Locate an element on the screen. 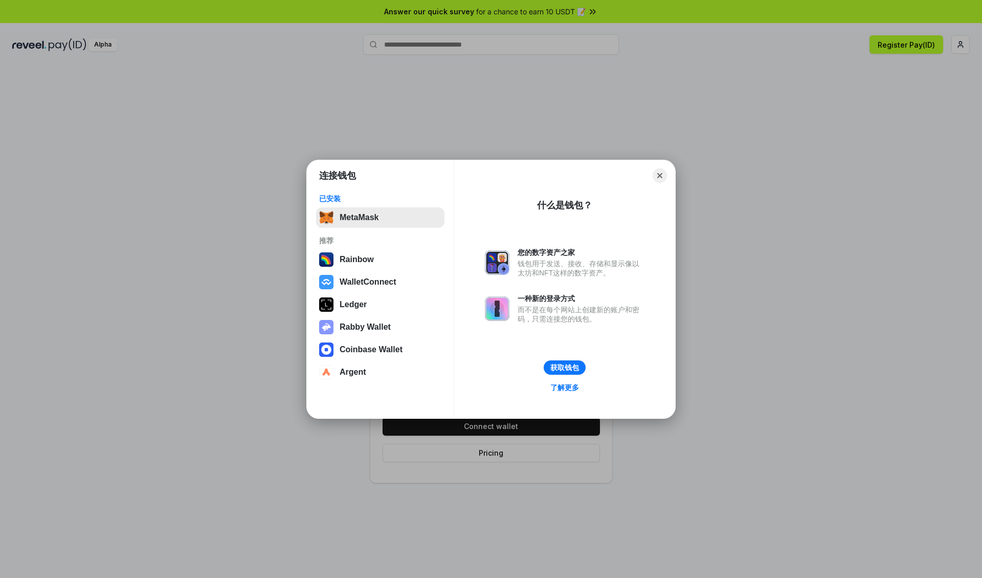  button: Argent is located at coordinates (380, 372).